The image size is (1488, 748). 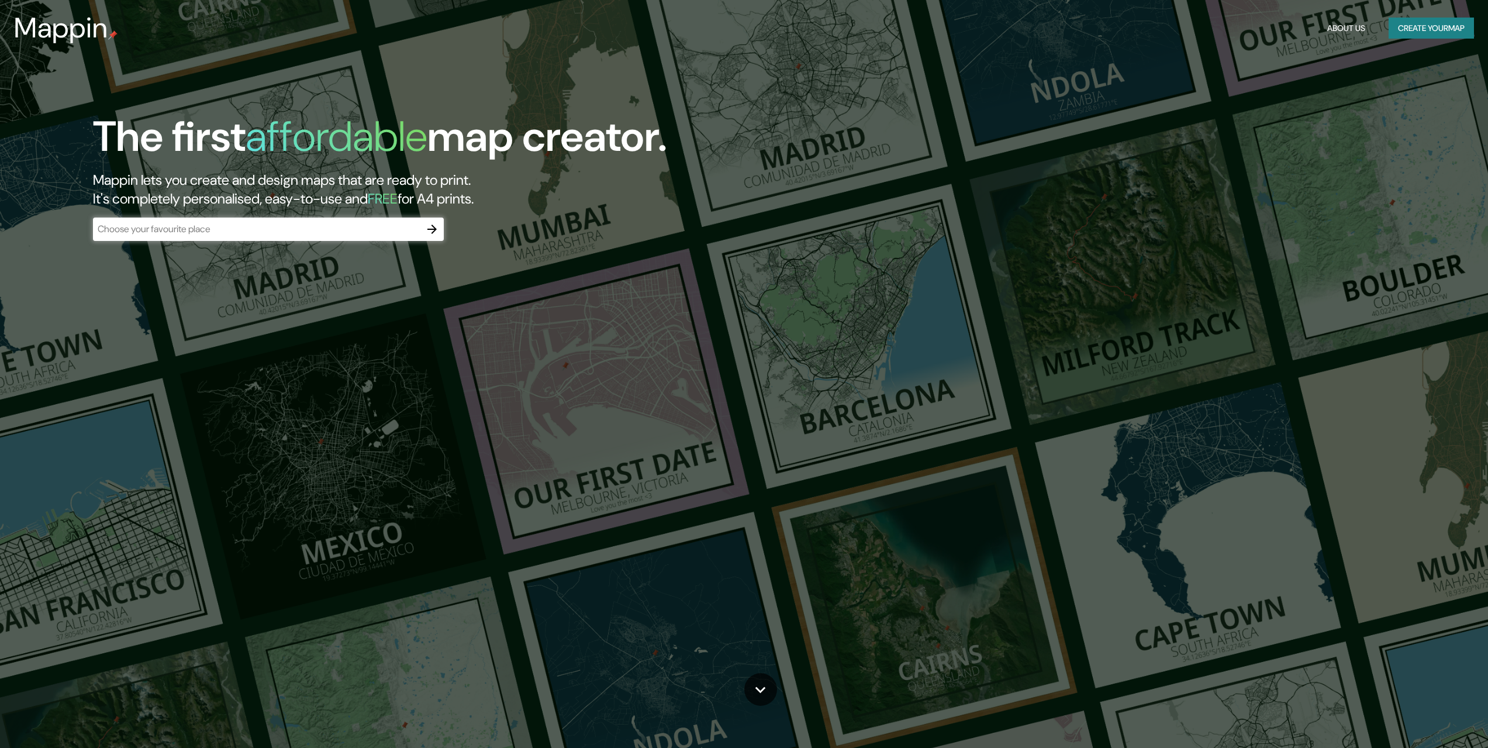 What do you see at coordinates (257, 229) in the screenshot?
I see `input: Choose your favourite place` at bounding box center [257, 229].